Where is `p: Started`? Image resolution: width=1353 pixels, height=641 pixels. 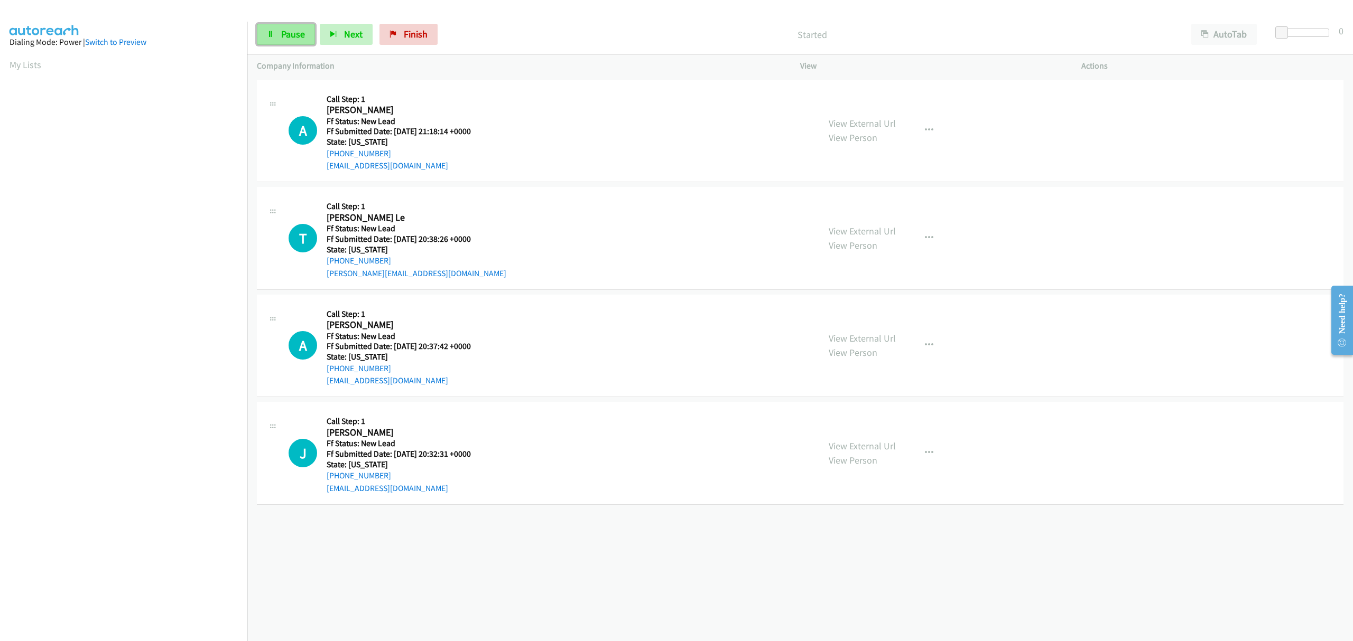 p: Started is located at coordinates (812, 34).